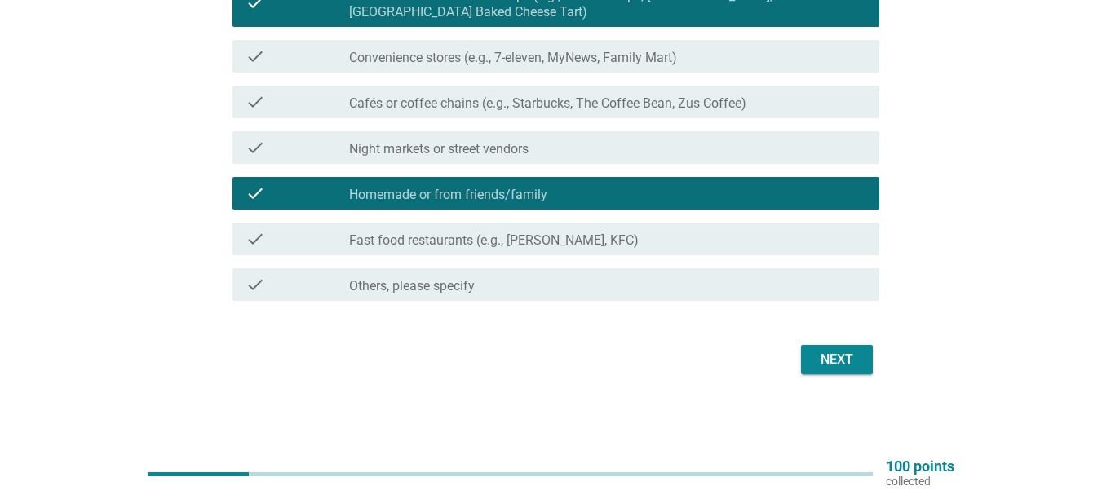 The width and height of the screenshot is (1102, 495). What do you see at coordinates (837, 360) in the screenshot?
I see `div: Next` at bounding box center [837, 360].